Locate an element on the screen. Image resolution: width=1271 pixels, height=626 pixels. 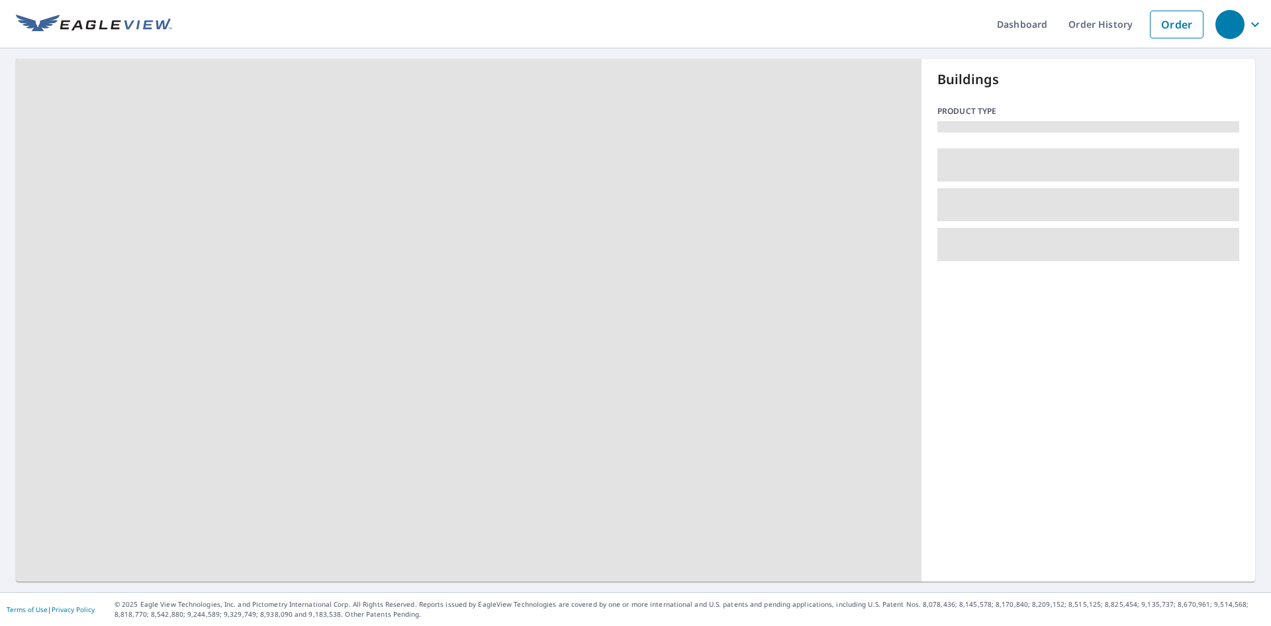
p: Buildings is located at coordinates (1089, 79).